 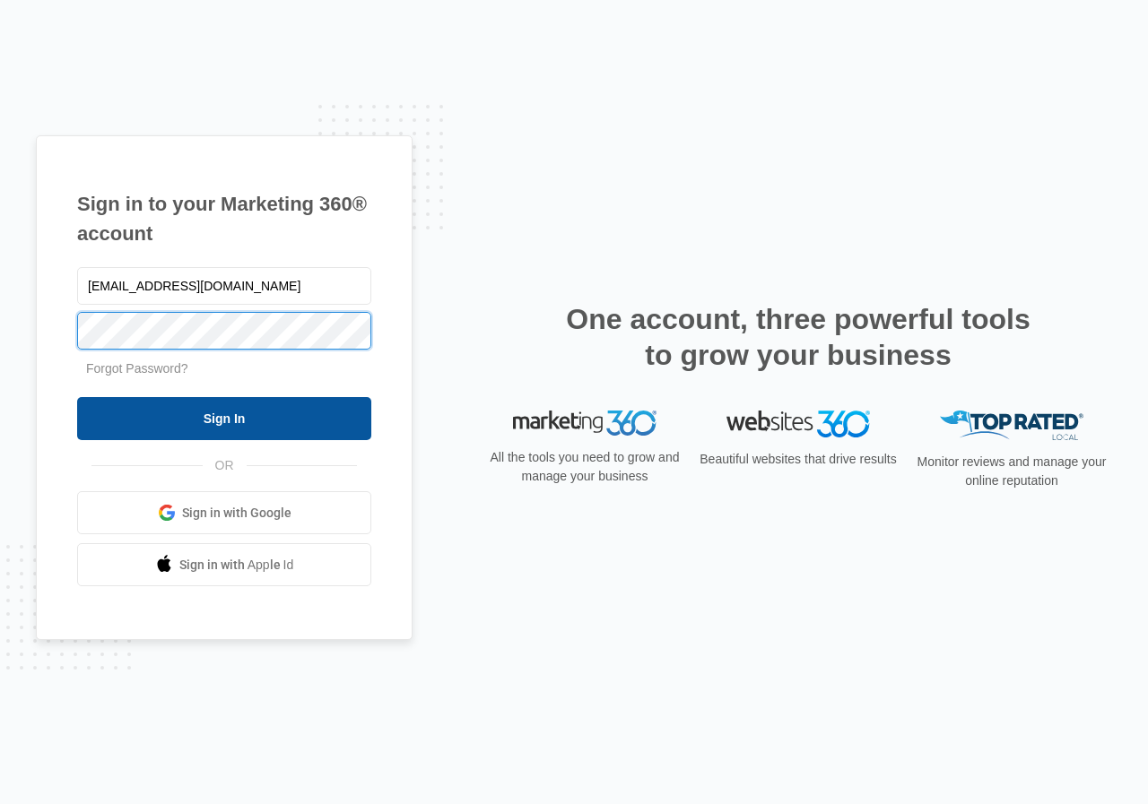 What do you see at coordinates (224, 465) in the screenshot?
I see `span: OR` at bounding box center [224, 465].